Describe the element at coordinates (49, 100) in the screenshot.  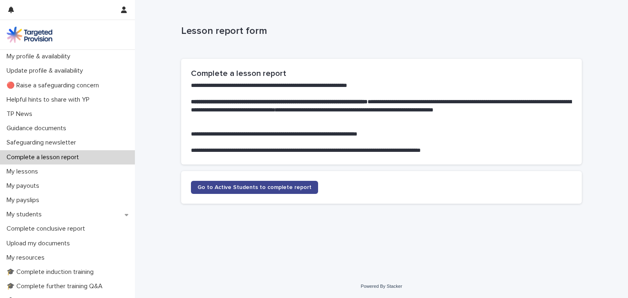
I see `p: Helpful hints to share with YP` at that location.